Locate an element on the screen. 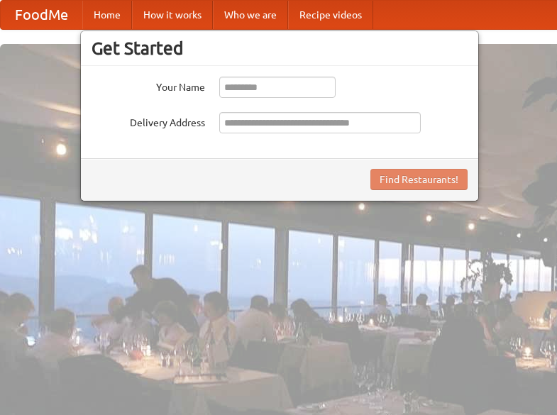  a: Recipe videos is located at coordinates (330, 15).